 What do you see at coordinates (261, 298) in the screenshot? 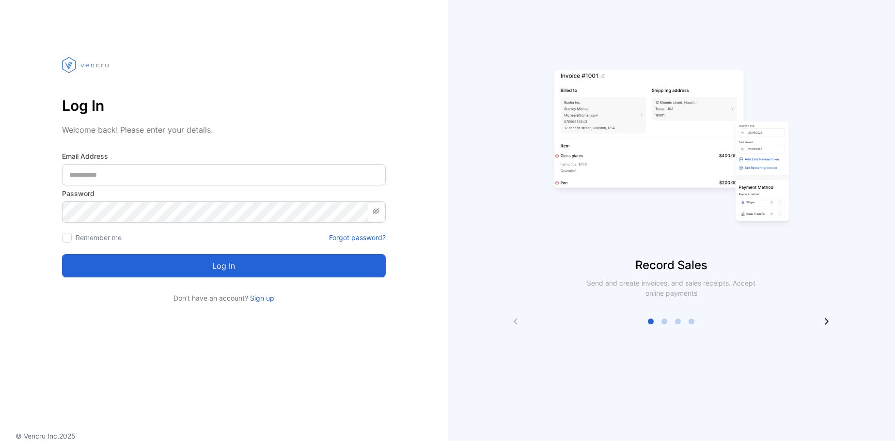
I see `a: Sign up` at bounding box center [261, 298].